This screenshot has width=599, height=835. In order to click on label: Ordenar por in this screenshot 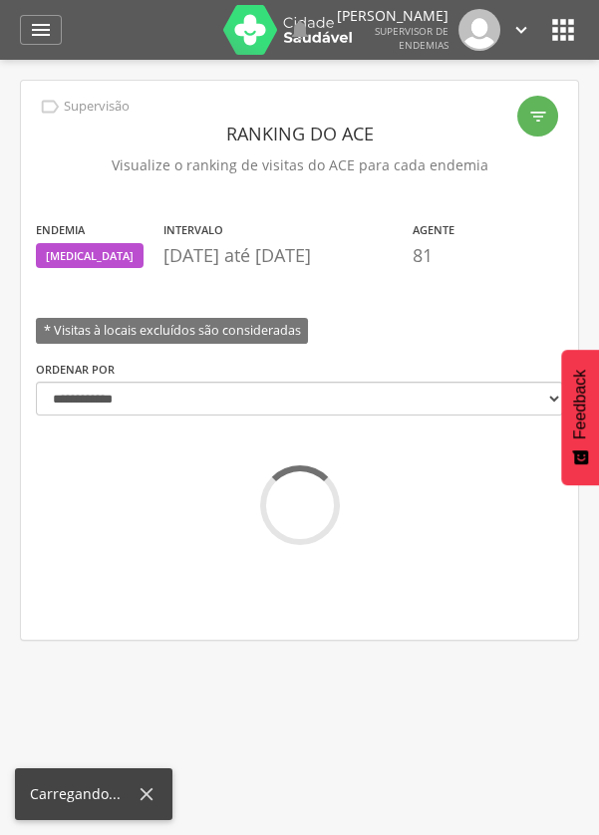, I will do `click(75, 370)`.